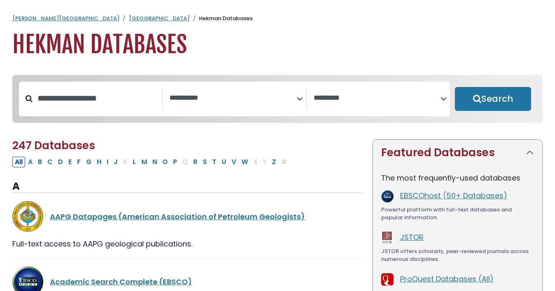 This screenshot has height=291, width=555. What do you see at coordinates (224, 162) in the screenshot?
I see `button: Filter Results U` at bounding box center [224, 162].